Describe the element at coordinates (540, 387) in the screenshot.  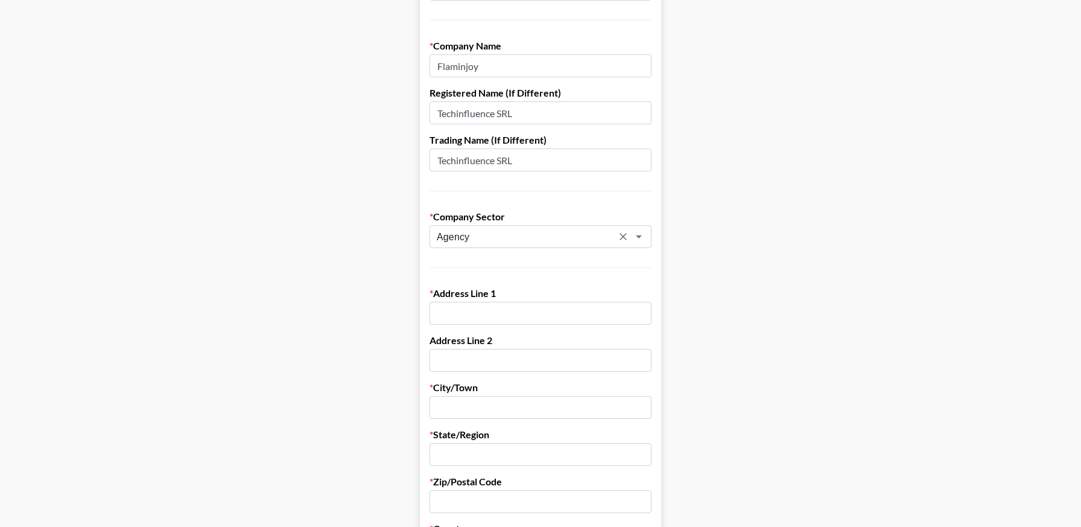
I see `label: City/Town` at that location.